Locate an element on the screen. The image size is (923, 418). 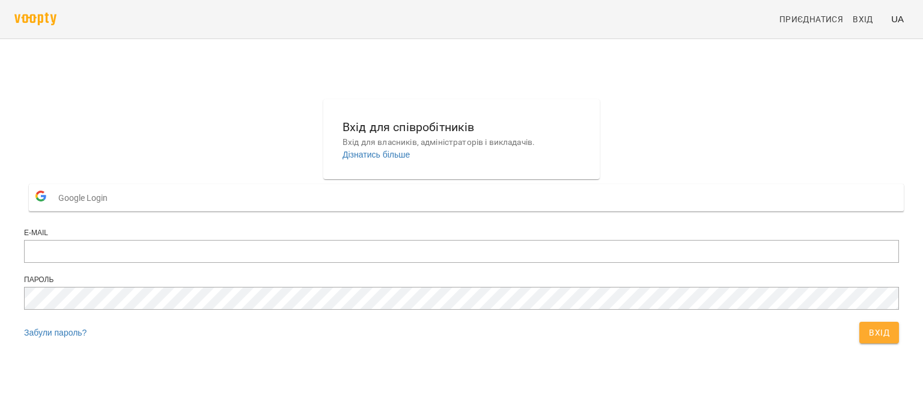
span: Приєднатися is located at coordinates (811, 19).